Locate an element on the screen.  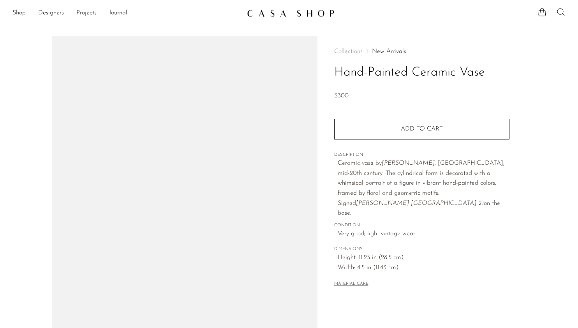
a: New Arrivals is located at coordinates (389, 51).